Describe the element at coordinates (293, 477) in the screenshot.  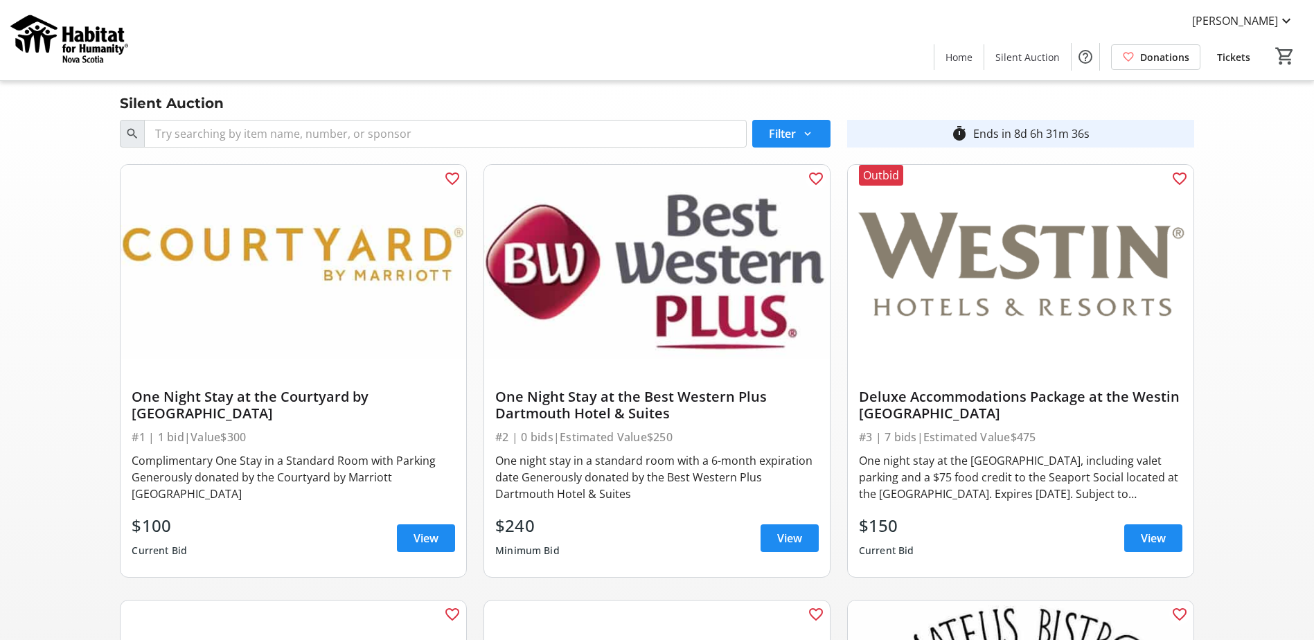
I see `div: Complimentary One Stay in a Standard Room with Parking Generously donated by the Courtyard by Mar...` at that location.